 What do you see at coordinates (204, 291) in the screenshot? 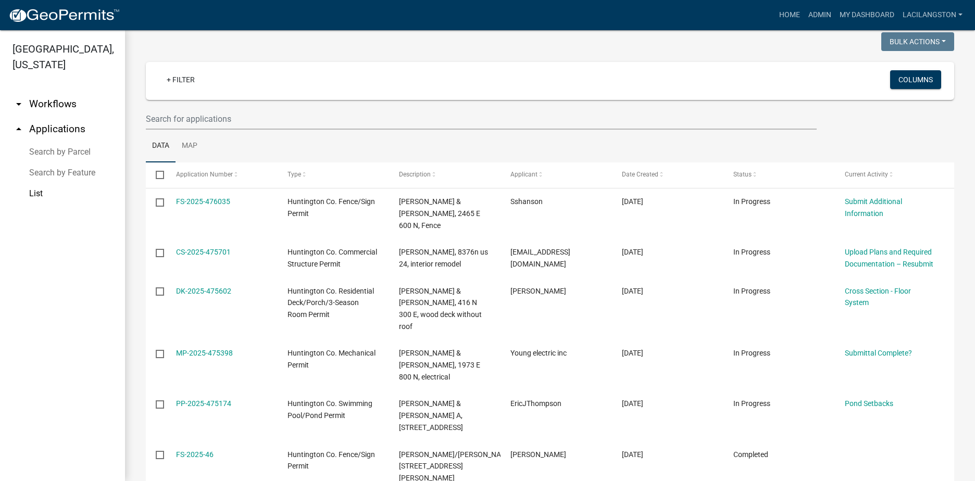
I see `a: DK-2025-475602` at bounding box center [204, 291].